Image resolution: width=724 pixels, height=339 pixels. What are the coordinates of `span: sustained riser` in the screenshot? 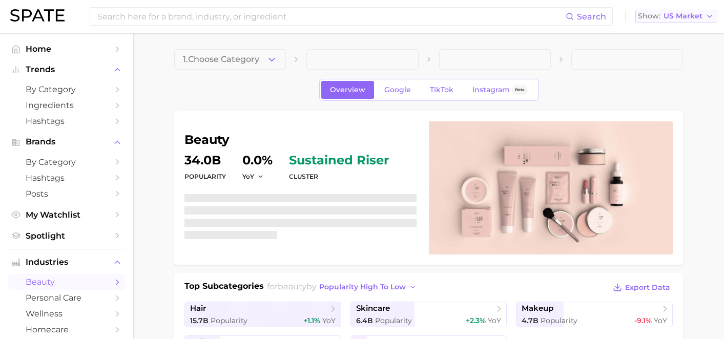 It's located at (339, 160).